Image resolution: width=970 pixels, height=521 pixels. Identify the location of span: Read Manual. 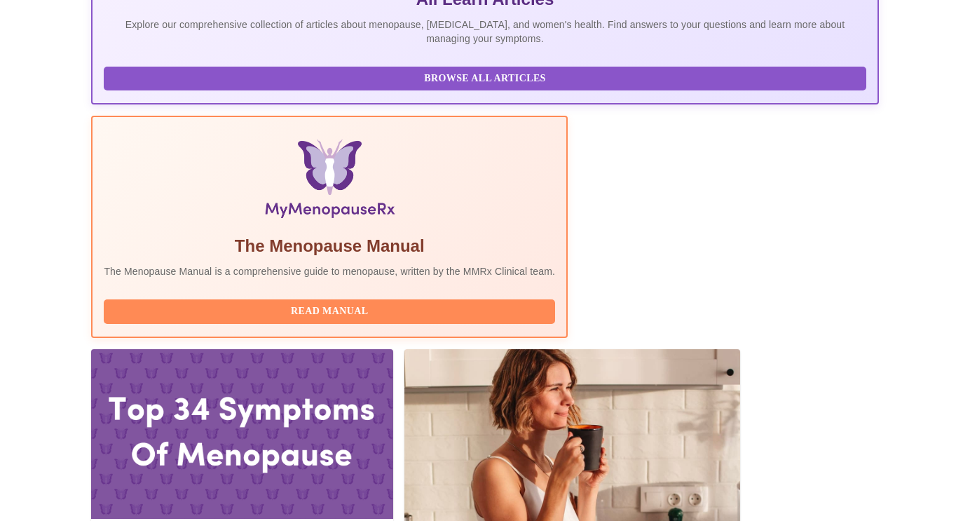
(330, 311).